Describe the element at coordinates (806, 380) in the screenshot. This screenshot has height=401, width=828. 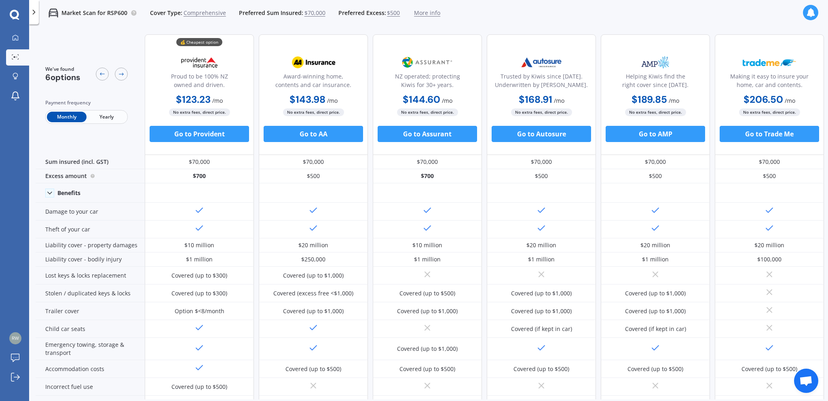
I see `div: Open chat` at that location.